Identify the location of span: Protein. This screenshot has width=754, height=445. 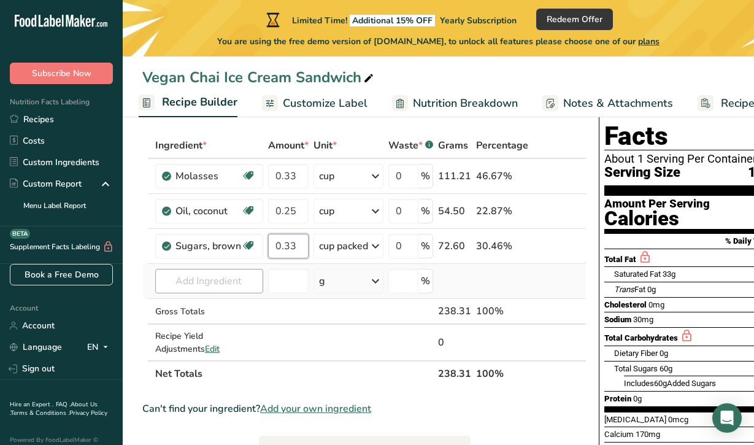
(618, 398).